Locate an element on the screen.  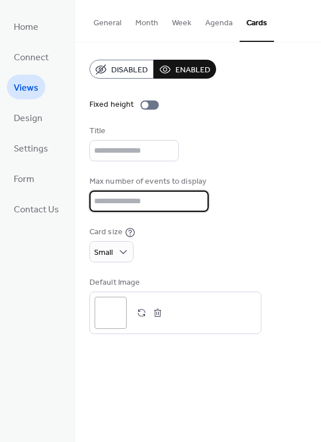
span: Design is located at coordinates (28, 118).